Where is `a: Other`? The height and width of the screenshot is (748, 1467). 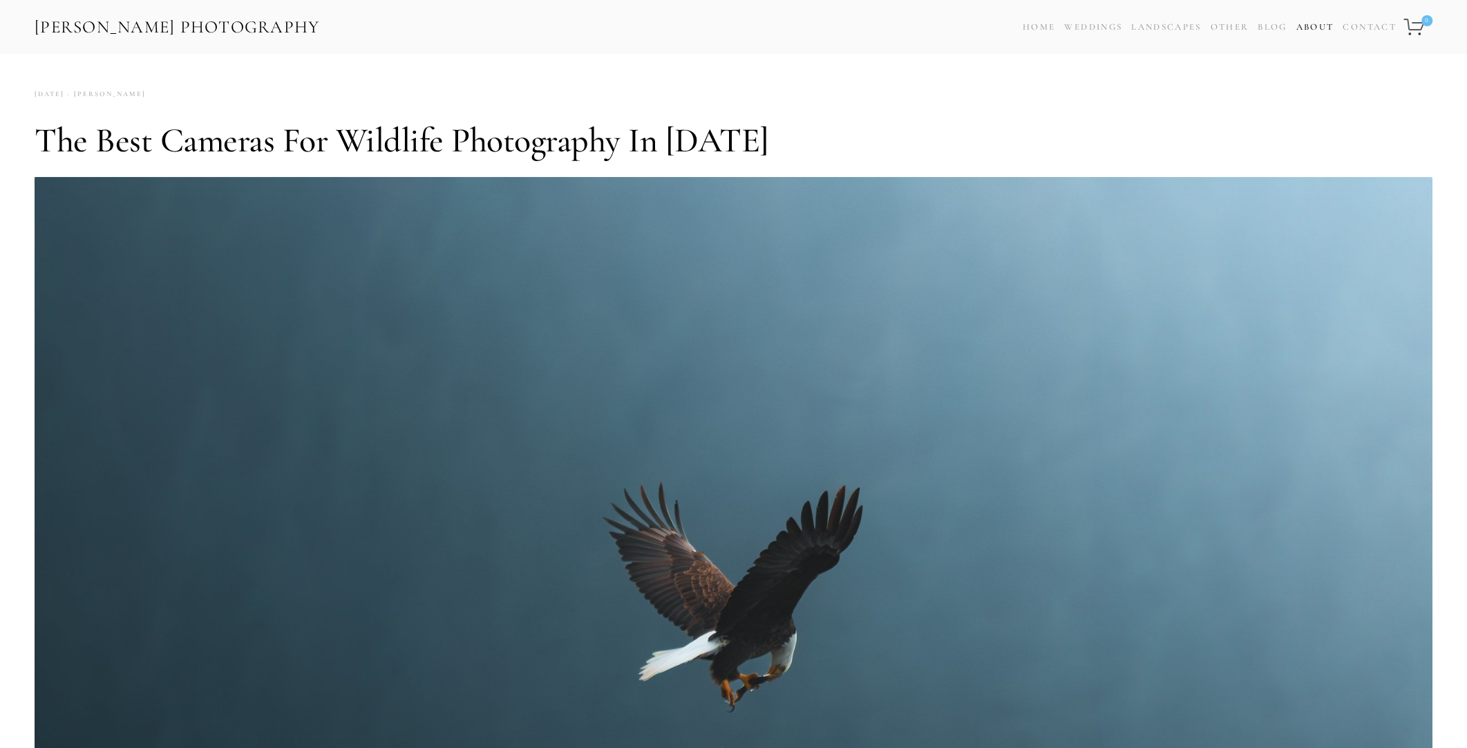
a: Other is located at coordinates (1229, 27).